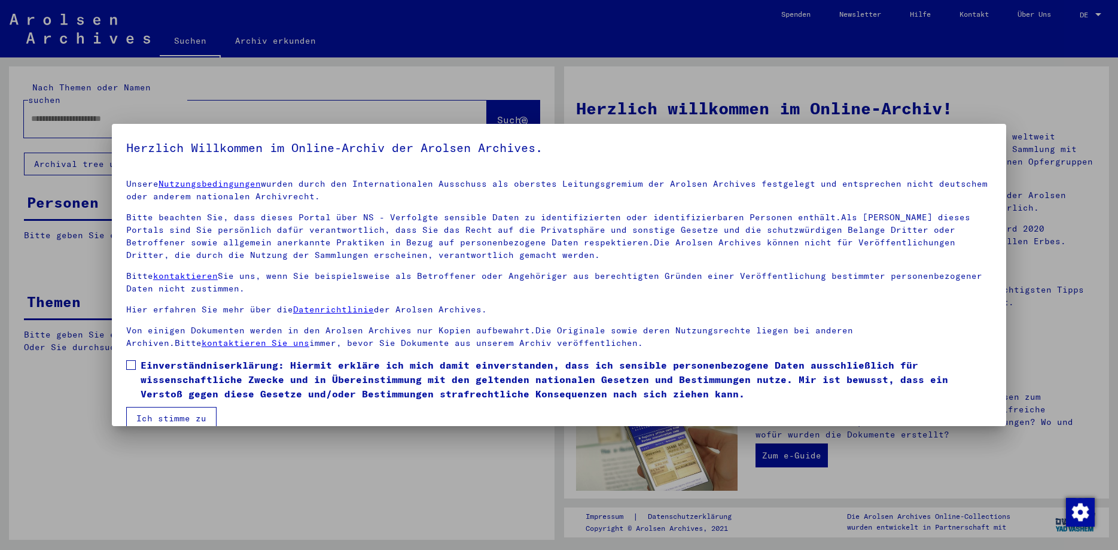 Image resolution: width=1118 pixels, height=550 pixels. Describe the element at coordinates (559, 236) in the screenshot. I see `p: Bitte beachten Sie, dass dieses Portal über NS - Verfolgte sensible Daten zu identifizierten oder...` at that location.